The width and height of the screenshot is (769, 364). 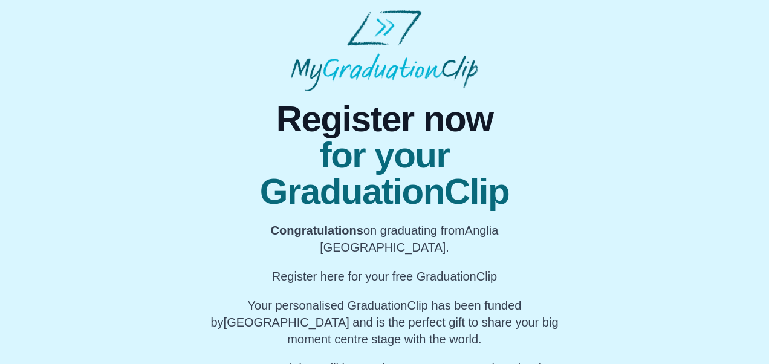 I want to click on span: for your GraduationClip, so click(x=385, y=174).